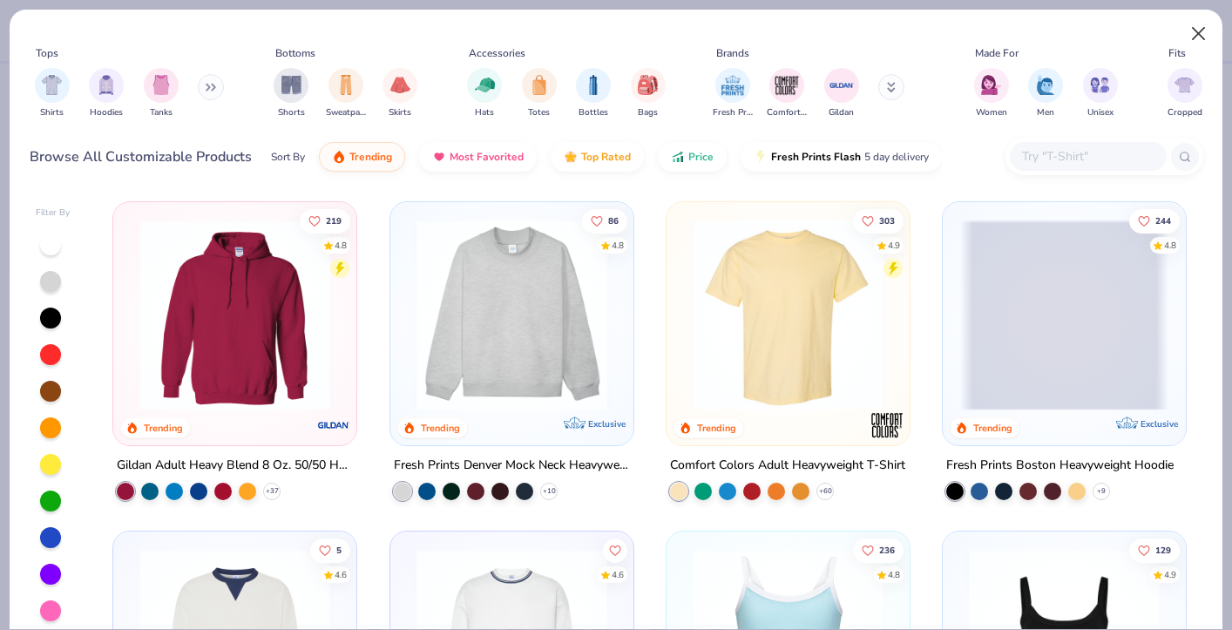 Image resolution: width=1232 pixels, height=630 pixels. What do you see at coordinates (897, 157) in the screenshot?
I see `span: 5 day delivery` at bounding box center [897, 157].